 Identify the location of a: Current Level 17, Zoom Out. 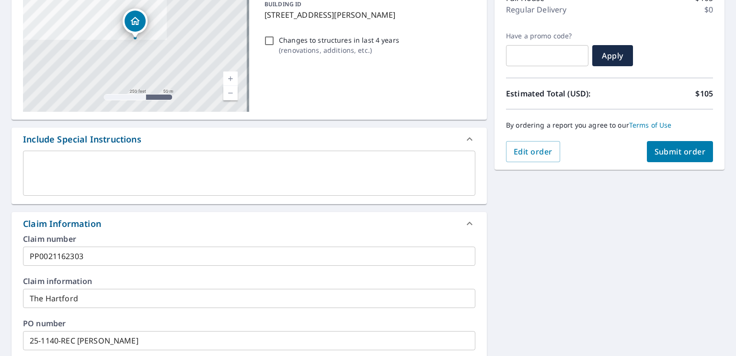
(231, 93).